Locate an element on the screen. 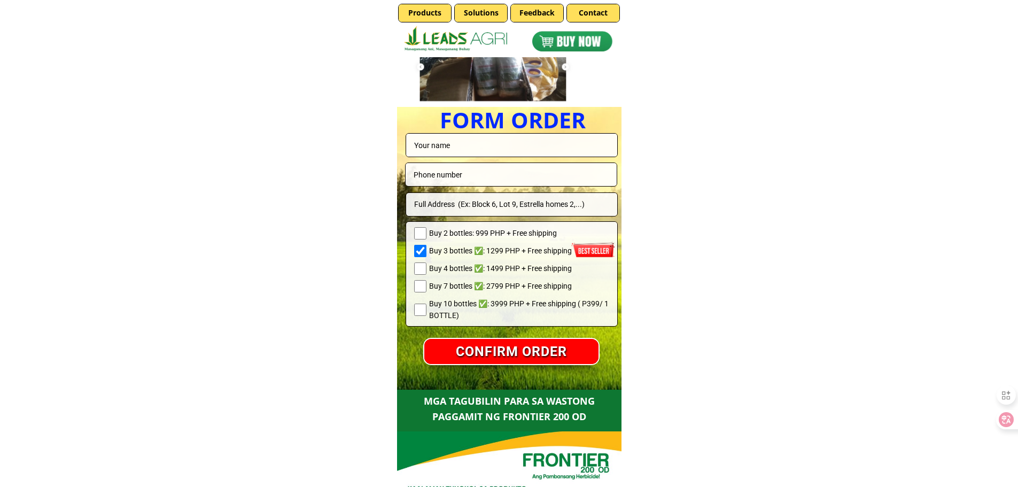 The image size is (1018, 487). p: Products is located at coordinates (425, 13).